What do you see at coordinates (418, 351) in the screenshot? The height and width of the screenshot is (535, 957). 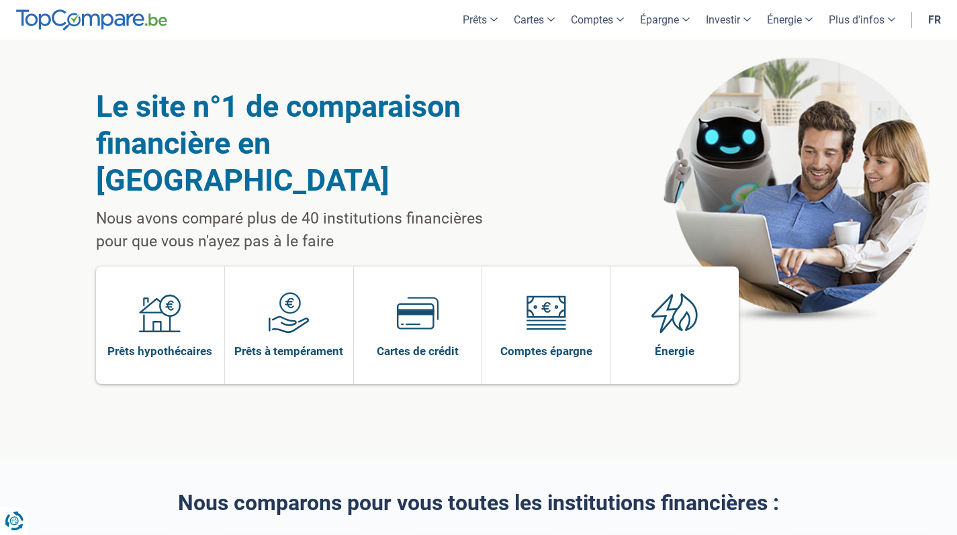 I see `span: Cartes de crédit` at bounding box center [418, 351].